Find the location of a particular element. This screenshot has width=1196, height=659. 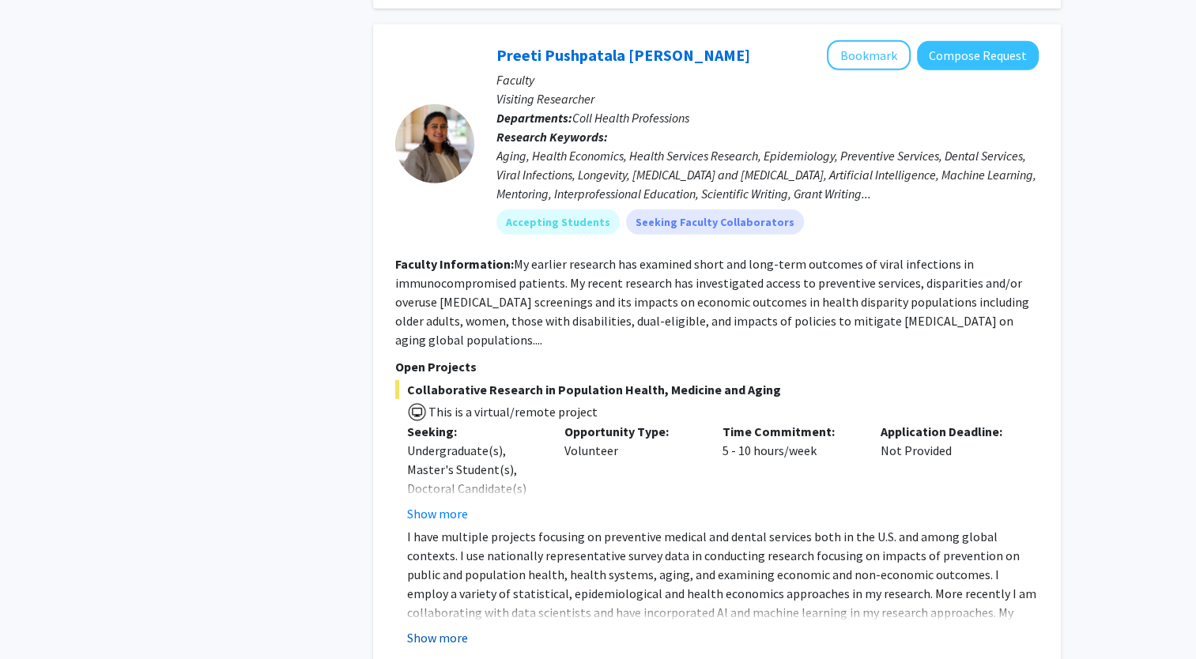

span: This is a virtual/remote project is located at coordinates (512, 412).